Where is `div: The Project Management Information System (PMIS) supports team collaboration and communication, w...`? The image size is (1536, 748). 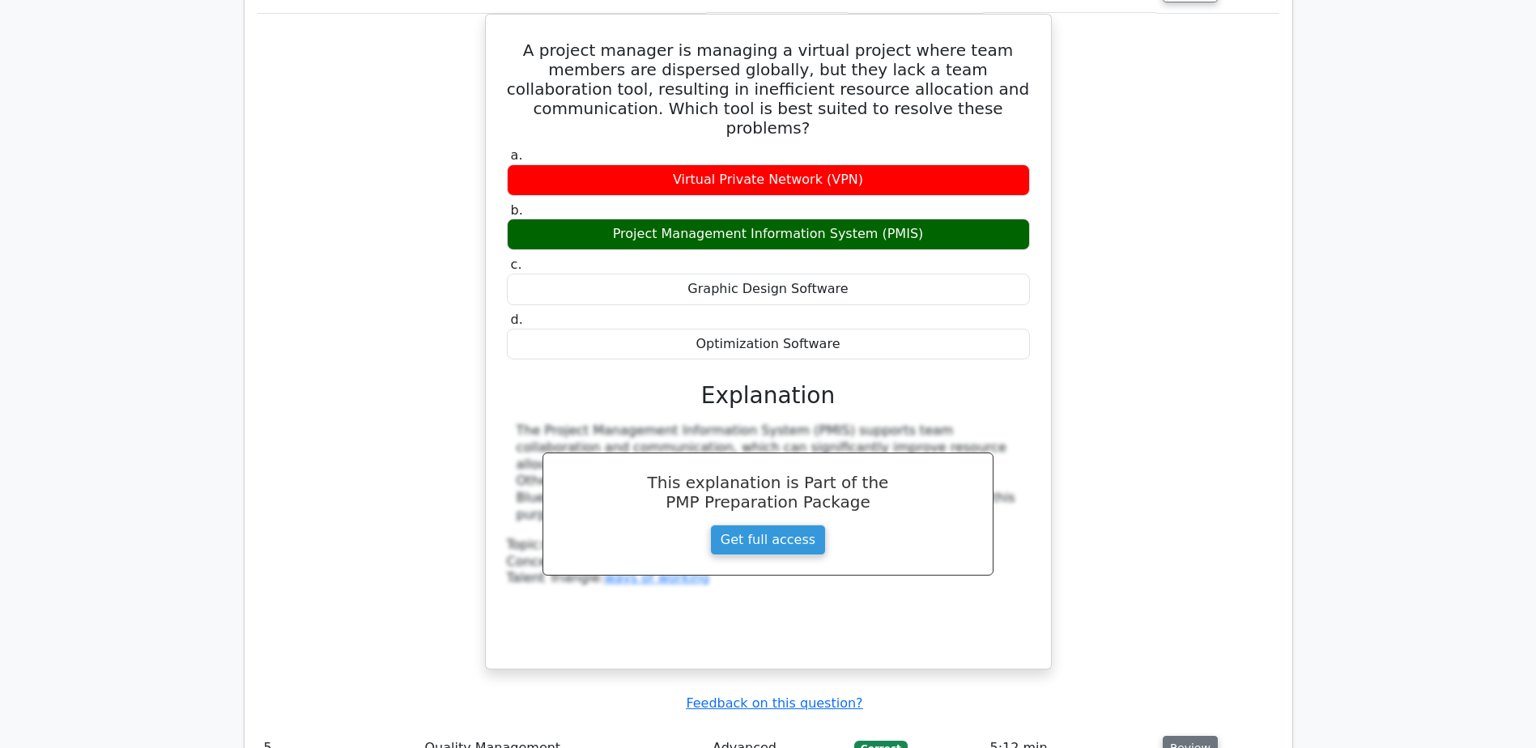
div: The Project Management Information System (PMIS) supports team collaboration and communication, w... is located at coordinates (768, 473).